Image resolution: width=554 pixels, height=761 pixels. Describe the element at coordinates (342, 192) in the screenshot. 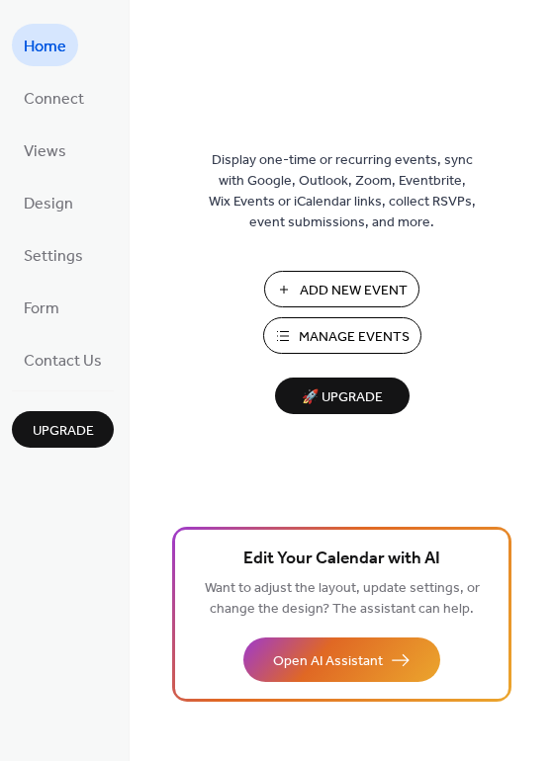

I see `span: Display one-time or recurring events, sync with Google, Outlook, Zoom, Eventbrite, Wix Events or ...` at that location.